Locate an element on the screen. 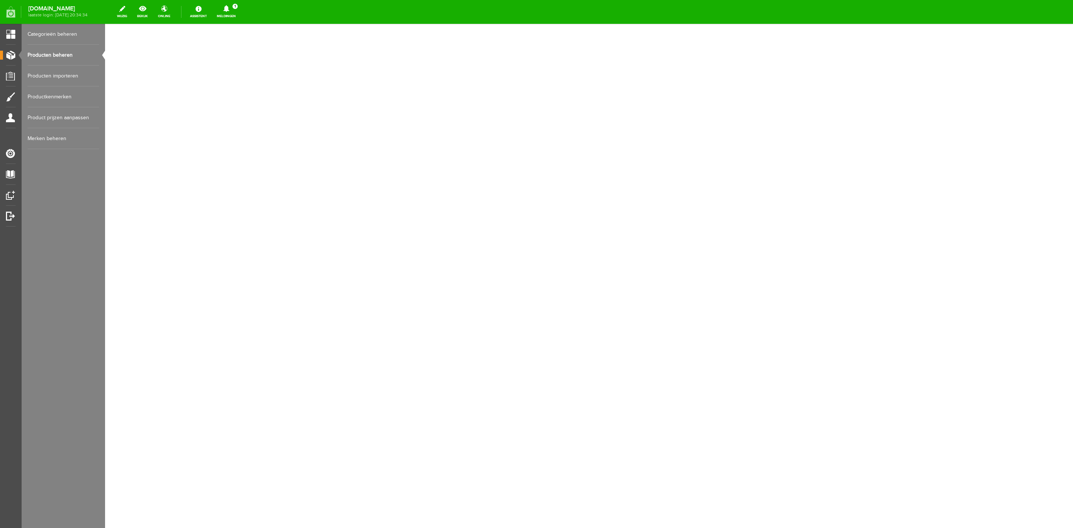  a: Producten importeren is located at coordinates (63, 76).